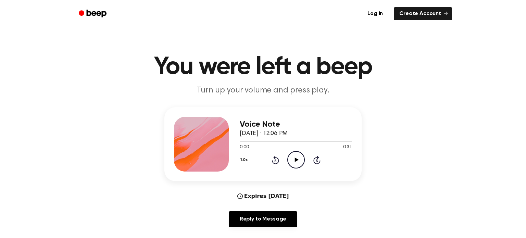 Image resolution: width=526 pixels, height=238 pixels. What do you see at coordinates (245, 160) in the screenshot?
I see `button: 1.0x` at bounding box center [245, 160].